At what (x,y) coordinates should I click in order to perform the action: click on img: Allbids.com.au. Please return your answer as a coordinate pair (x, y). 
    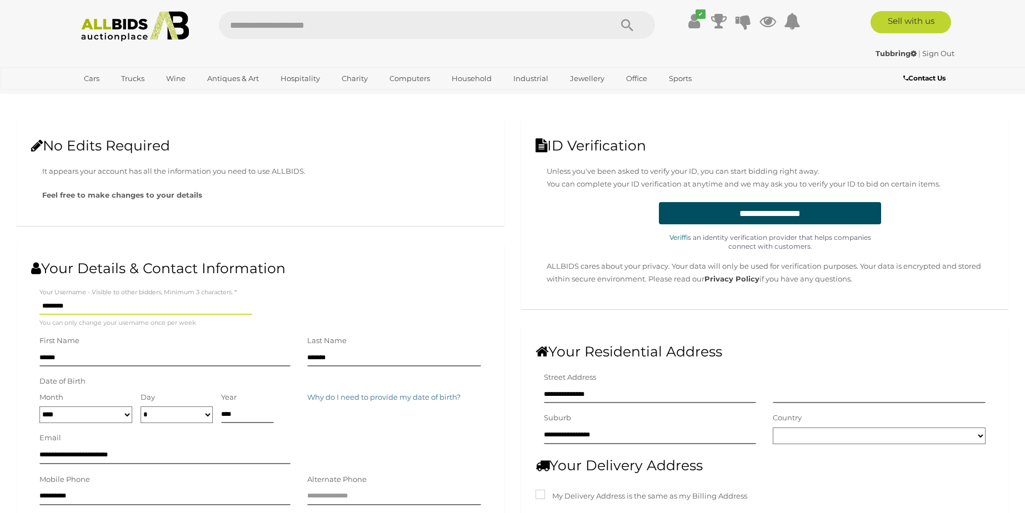
    Looking at the image, I should click on (135, 26).